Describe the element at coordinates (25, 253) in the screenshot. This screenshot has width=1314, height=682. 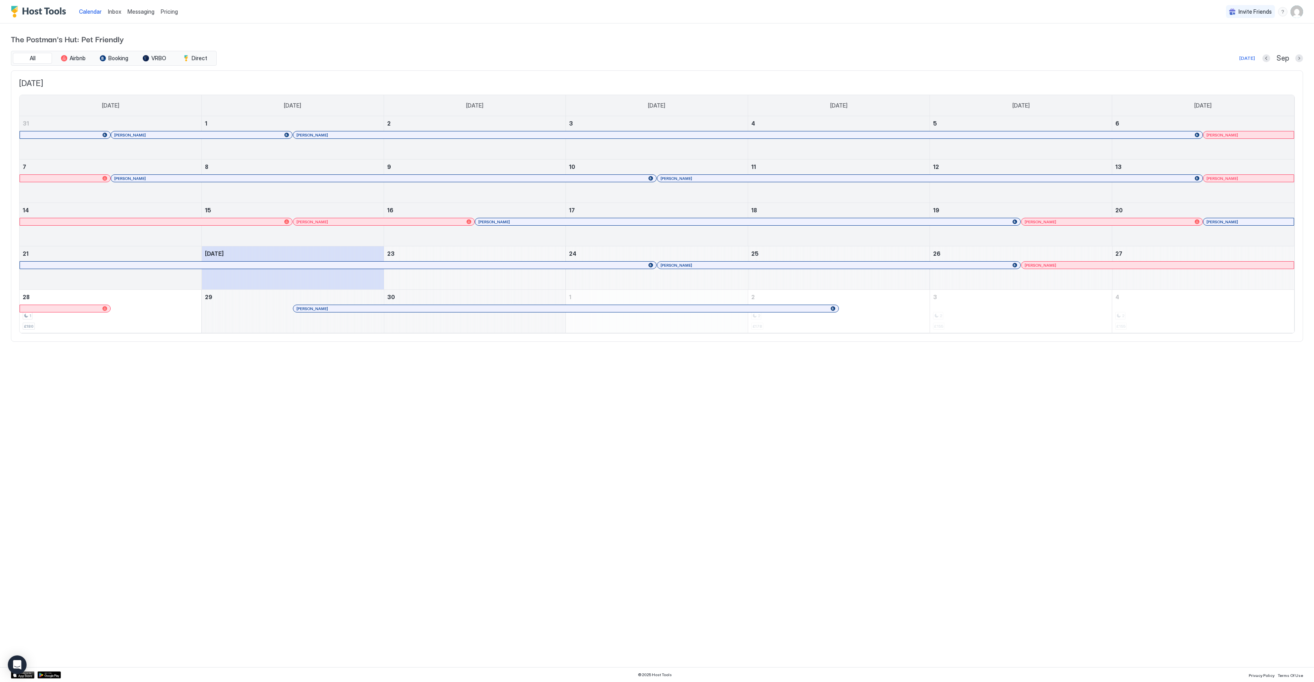
I see `span: 21` at that location.